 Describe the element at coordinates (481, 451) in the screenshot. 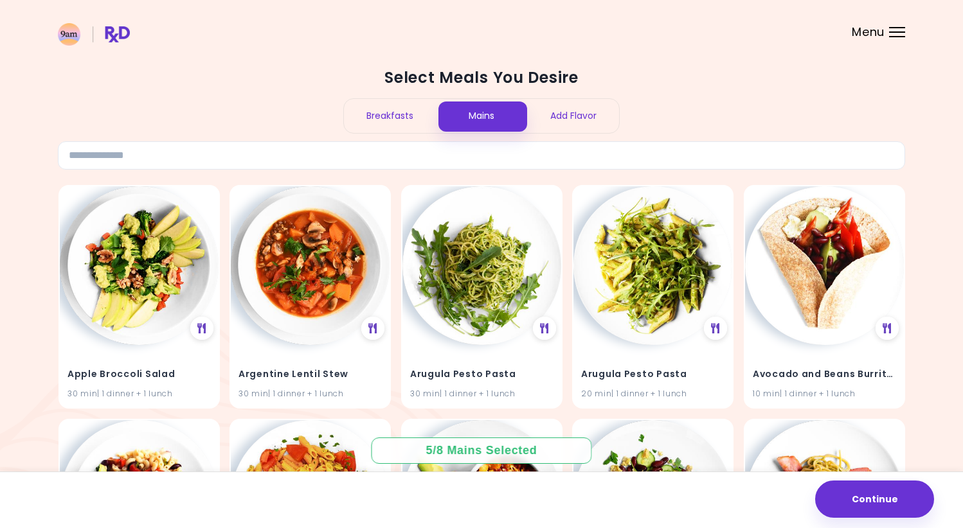

I see `div: 5 / 8 Mains Selected` at that location.